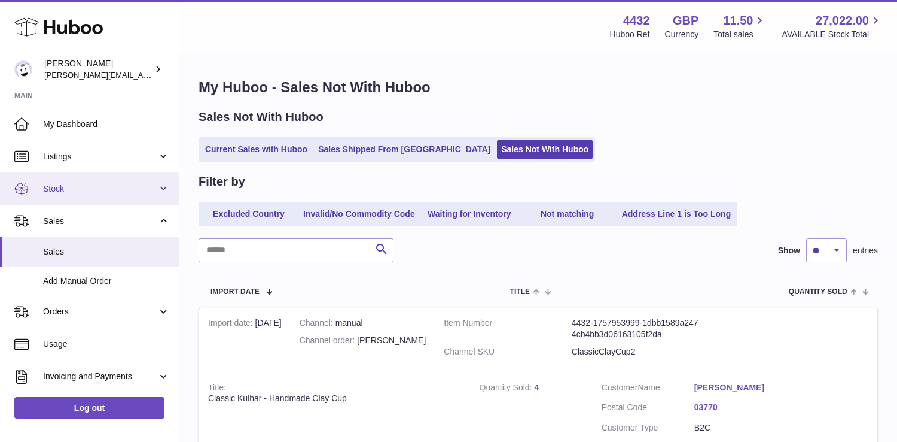  What do you see at coordinates (545, 149) in the screenshot?
I see `a: Sales Not With Huboo` at bounding box center [545, 149].